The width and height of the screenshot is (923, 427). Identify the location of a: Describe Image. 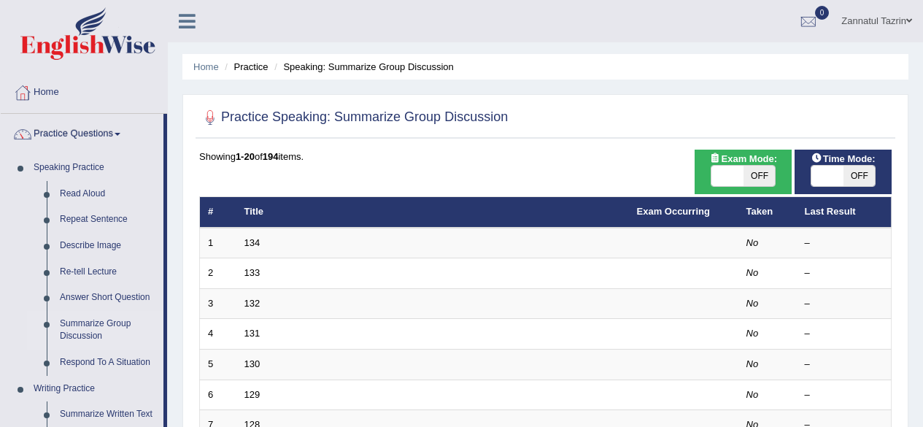
(108, 246).